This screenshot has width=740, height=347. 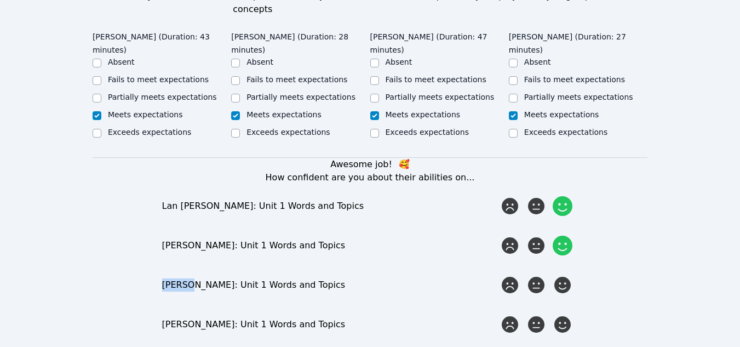 I want to click on span: Awesome job!, so click(x=361, y=164).